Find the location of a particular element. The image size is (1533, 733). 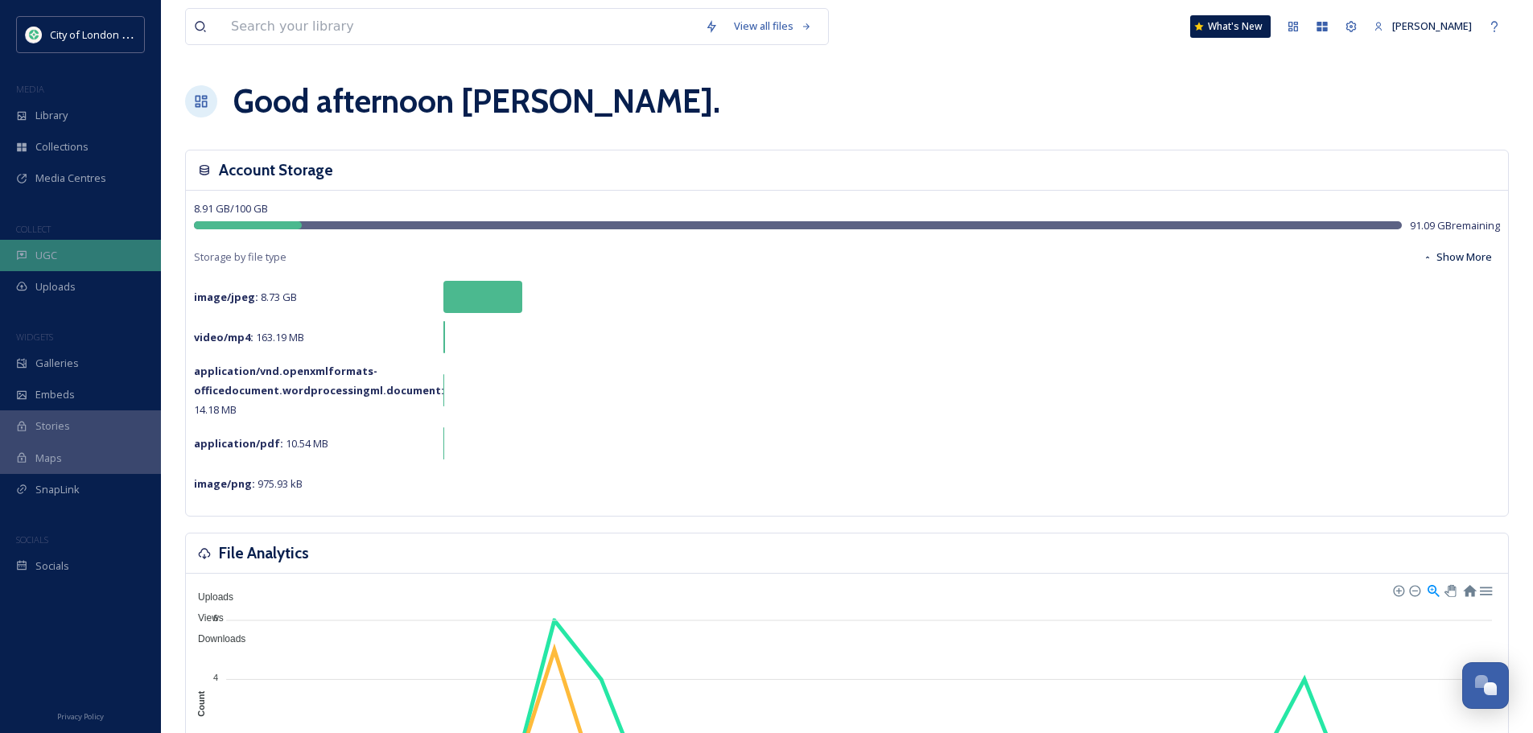

div: What's New is located at coordinates (1231, 27).